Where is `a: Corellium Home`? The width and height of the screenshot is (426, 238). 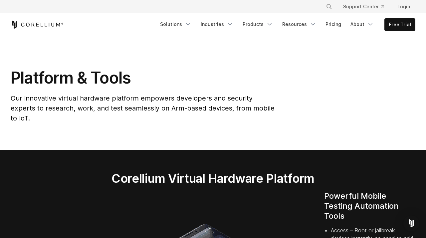 a: Corellium Home is located at coordinates (37, 25).